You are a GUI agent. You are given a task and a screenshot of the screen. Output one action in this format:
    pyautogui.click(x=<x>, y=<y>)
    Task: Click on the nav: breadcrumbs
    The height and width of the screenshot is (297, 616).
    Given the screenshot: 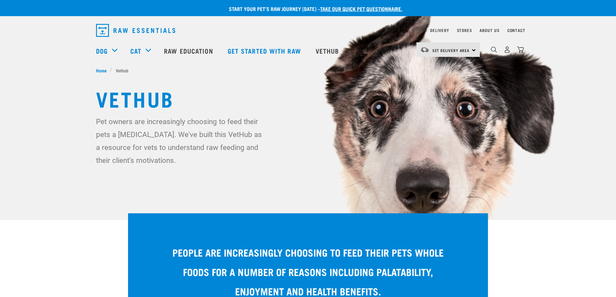 What is the action you would take?
    pyautogui.click(x=308, y=70)
    